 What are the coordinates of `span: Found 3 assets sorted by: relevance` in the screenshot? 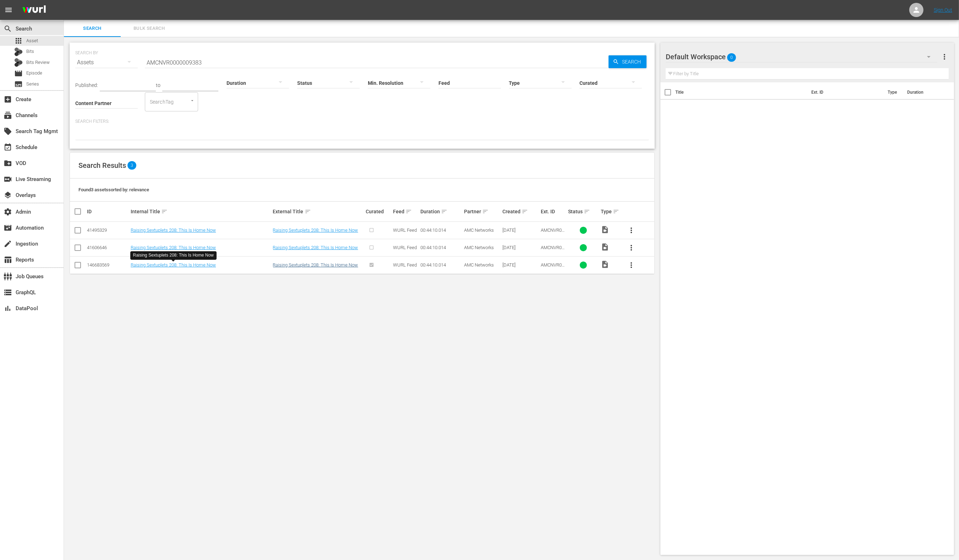 It's located at (114, 190).